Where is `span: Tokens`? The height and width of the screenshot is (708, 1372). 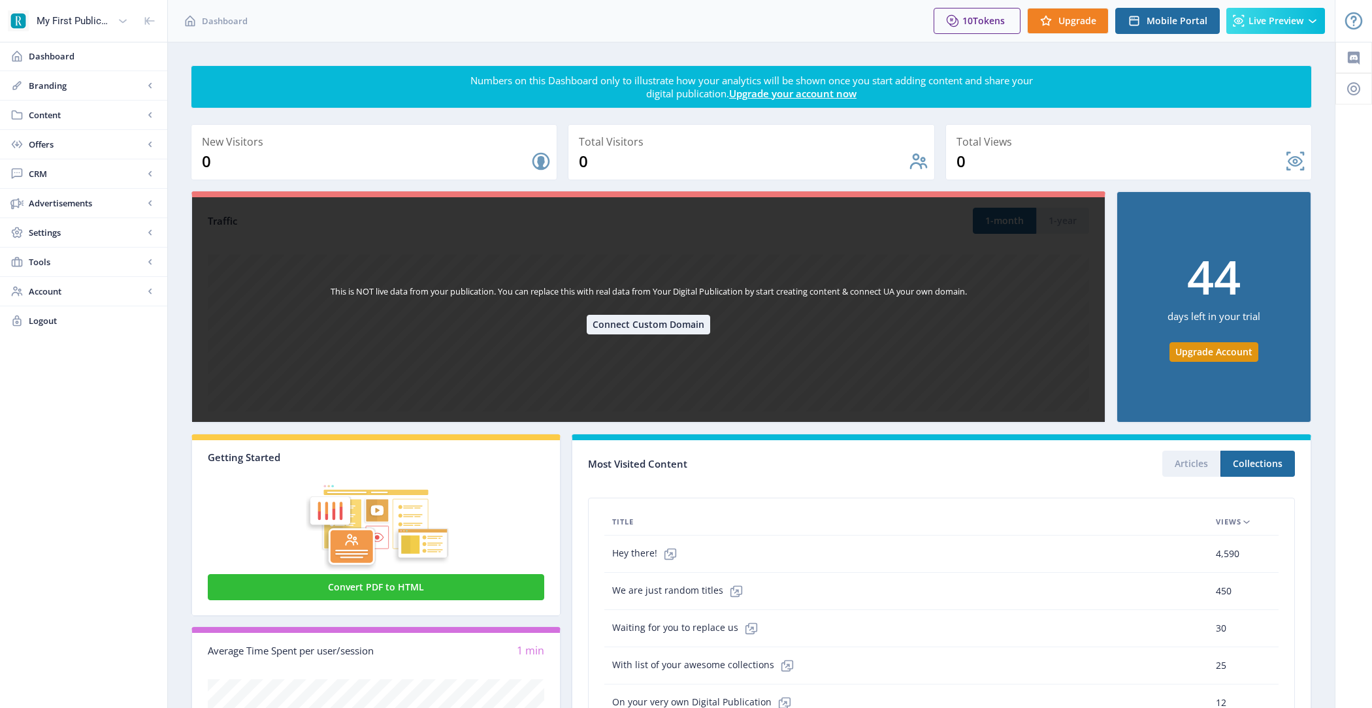
span: Tokens is located at coordinates (989, 20).